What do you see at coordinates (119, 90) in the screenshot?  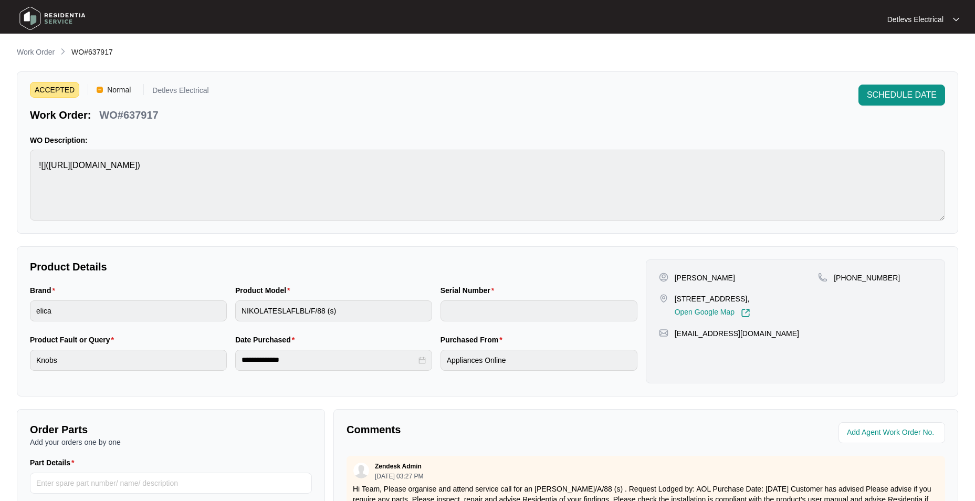 I see `span: Normal` at bounding box center [119, 90].